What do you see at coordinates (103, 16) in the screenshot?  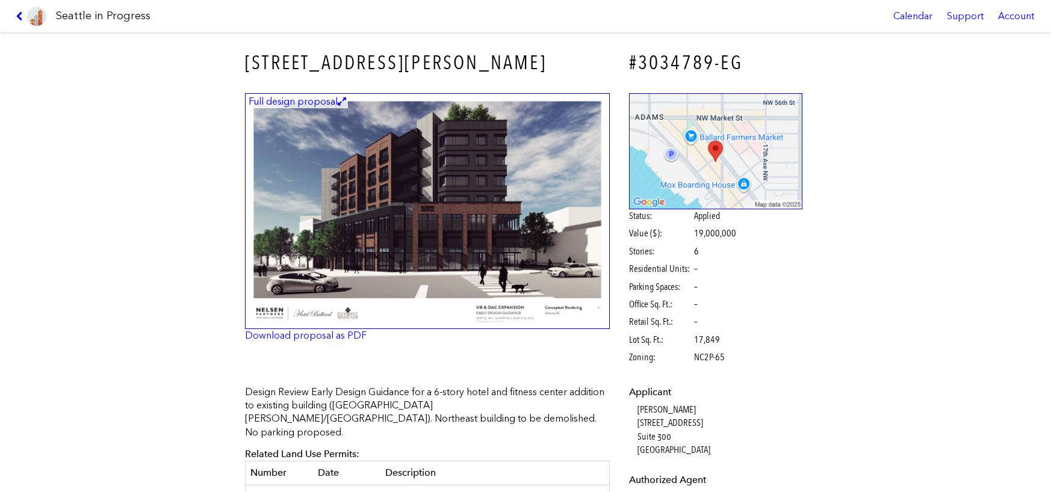 I see `h1: Seattle in Progress` at bounding box center [103, 16].